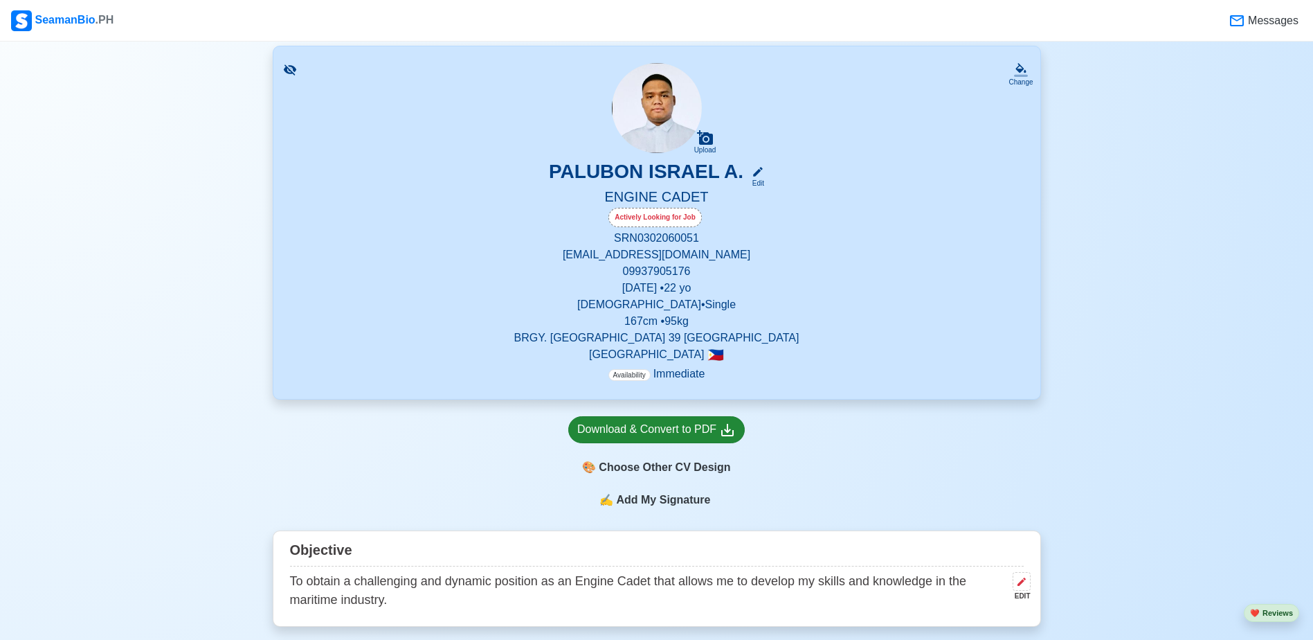 The image size is (1313, 640). Describe the element at coordinates (1255, 613) in the screenshot. I see `span: heart` at that location.